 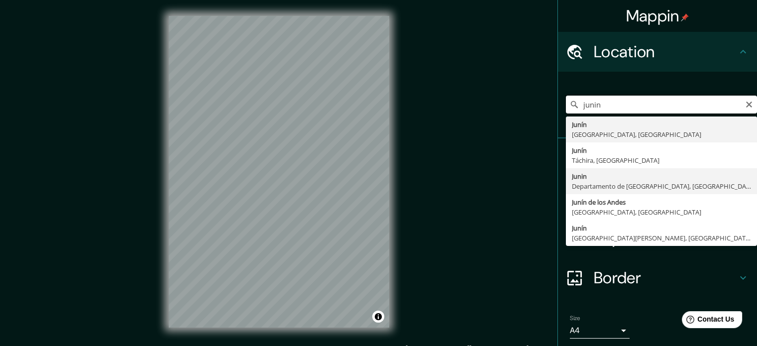 I want to click on div: Junin, so click(x=661, y=176).